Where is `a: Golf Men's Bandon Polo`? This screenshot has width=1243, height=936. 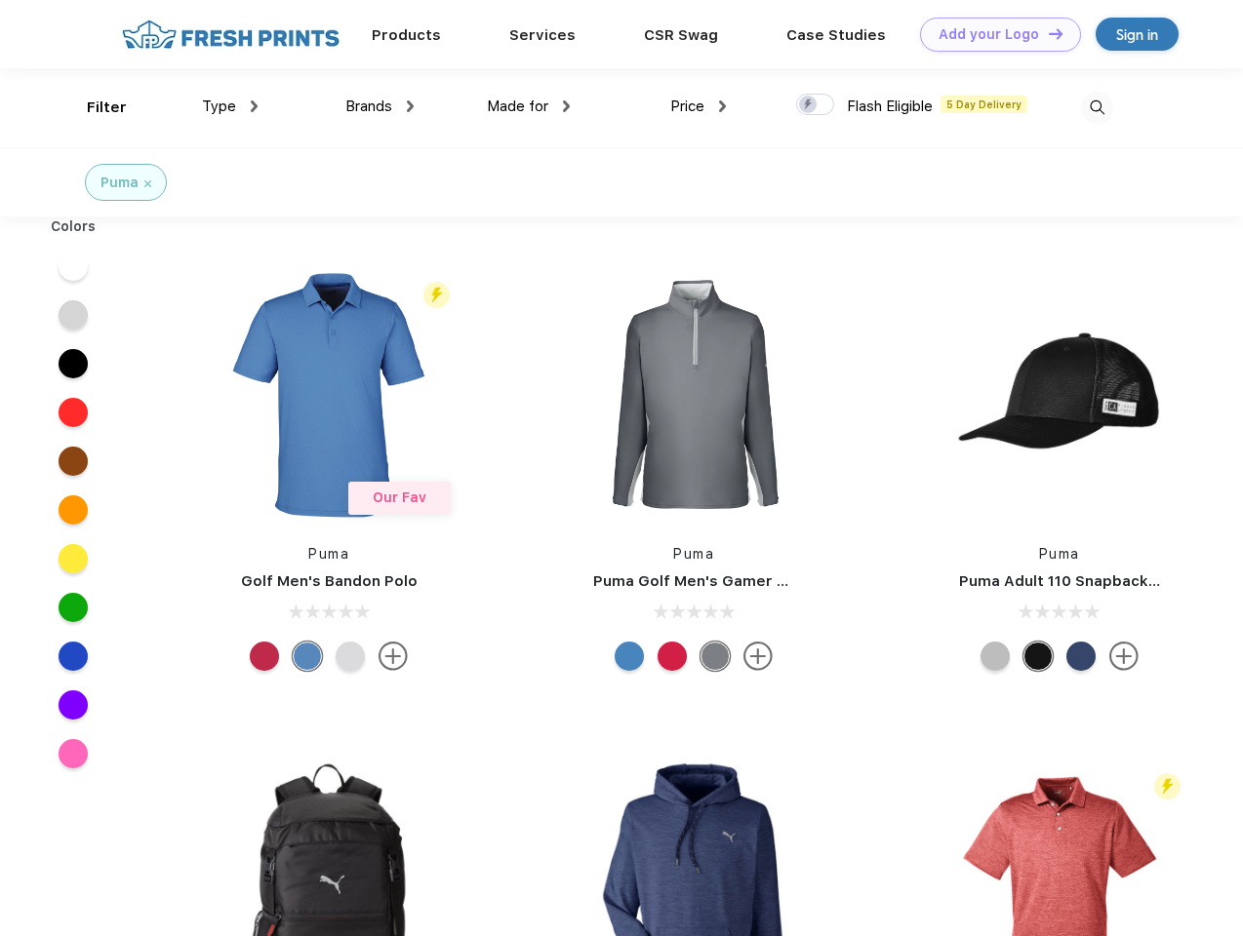
a: Golf Men's Bandon Polo is located at coordinates (329, 581).